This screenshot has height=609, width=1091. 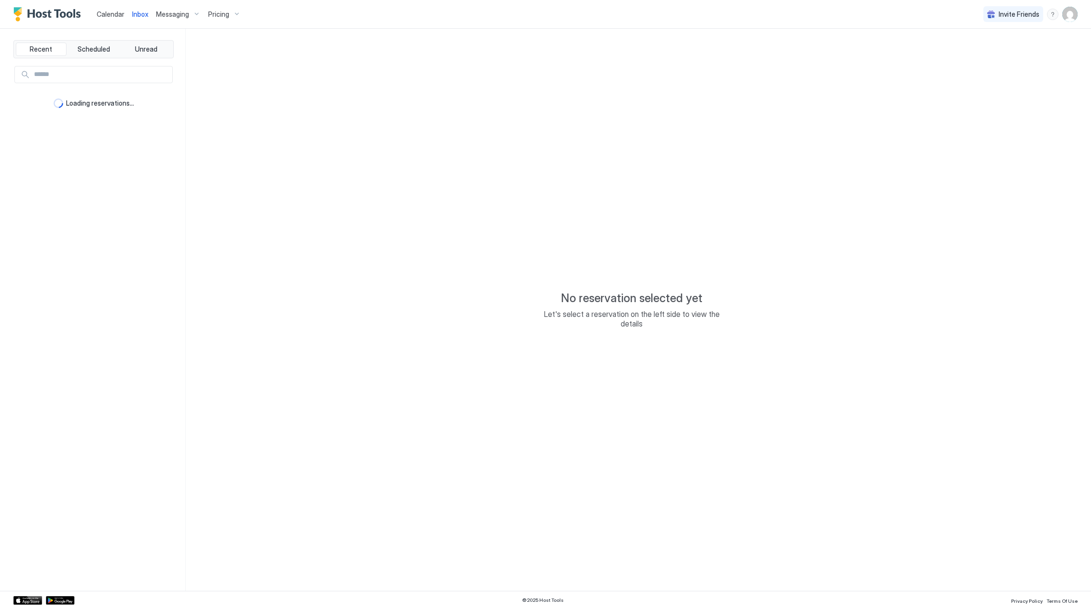 What do you see at coordinates (93, 49) in the screenshot?
I see `div: tab-group` at bounding box center [93, 49].